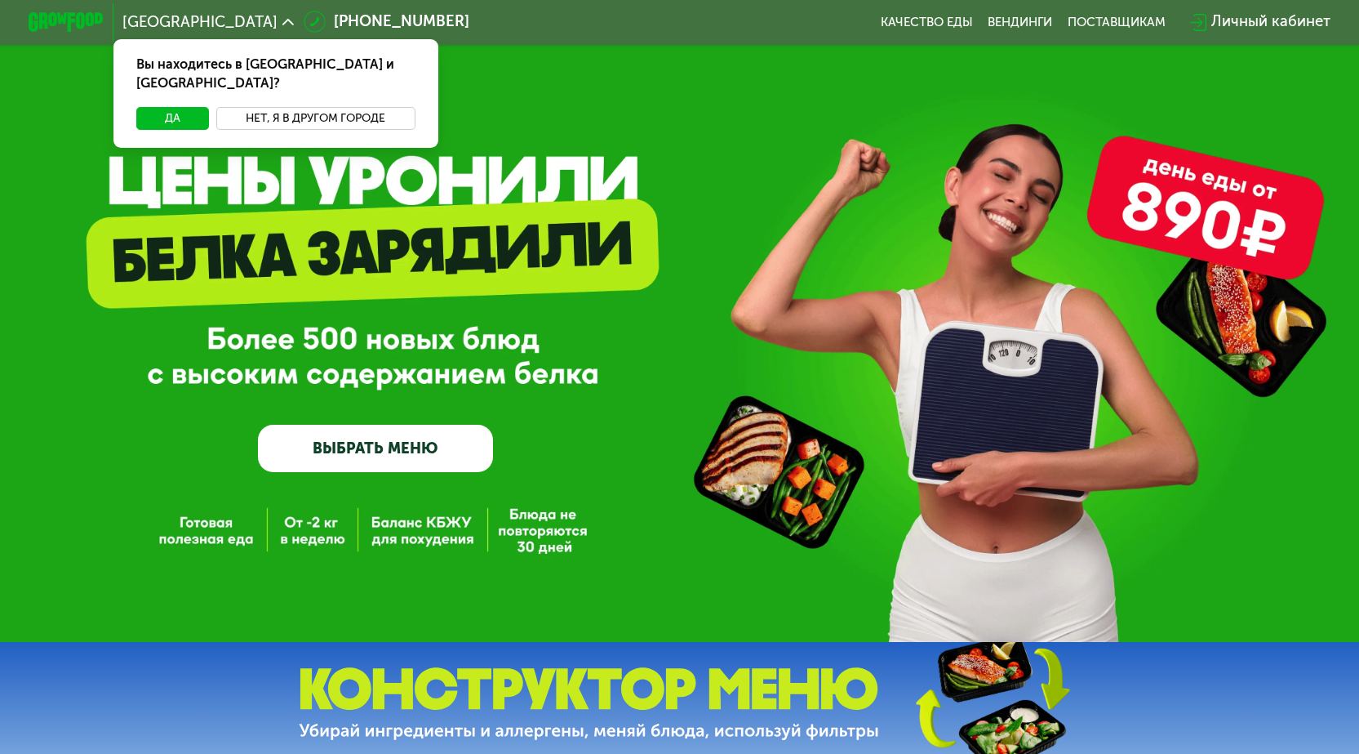  What do you see at coordinates (1271, 22) in the screenshot?
I see `div: Личный кабинет` at bounding box center [1271, 22].